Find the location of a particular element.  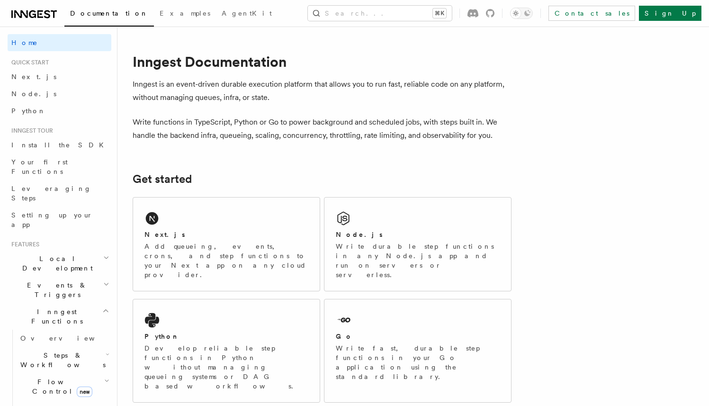

span: Install the SDK is located at coordinates (60, 145).